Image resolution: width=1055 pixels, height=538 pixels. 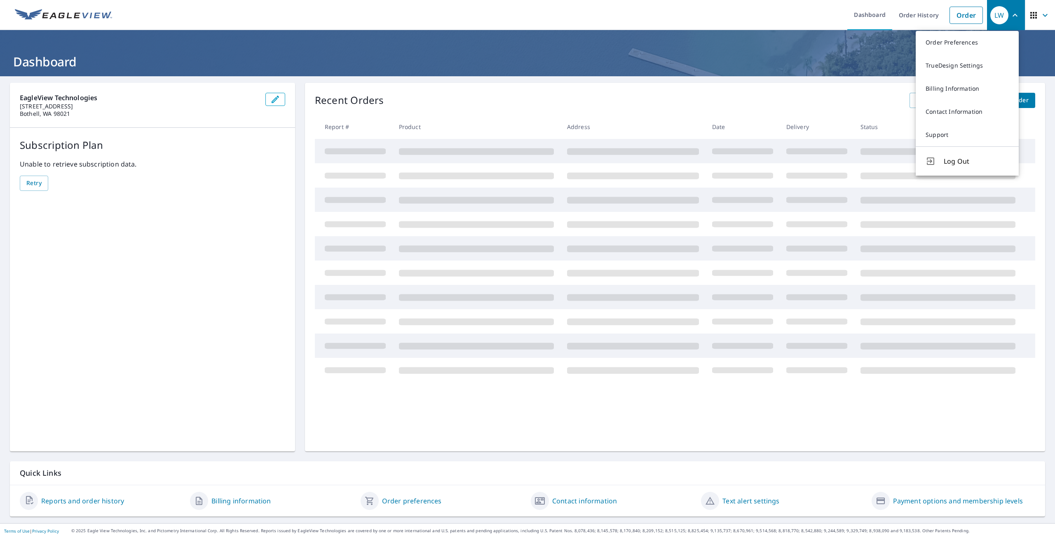 What do you see at coordinates (968, 66) in the screenshot?
I see `a: TrueDesign Settings` at bounding box center [968, 66].